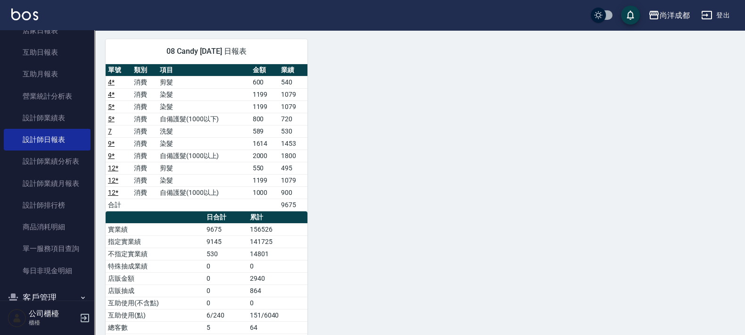 The image size is (745, 335). What do you see at coordinates (293, 119) in the screenshot?
I see `td: 720` at bounding box center [293, 119].